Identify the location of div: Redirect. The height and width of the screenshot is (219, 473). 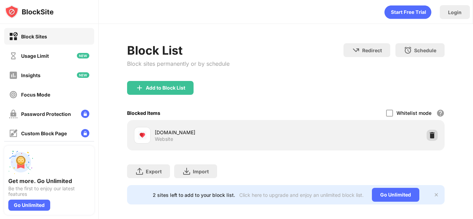
(372, 50).